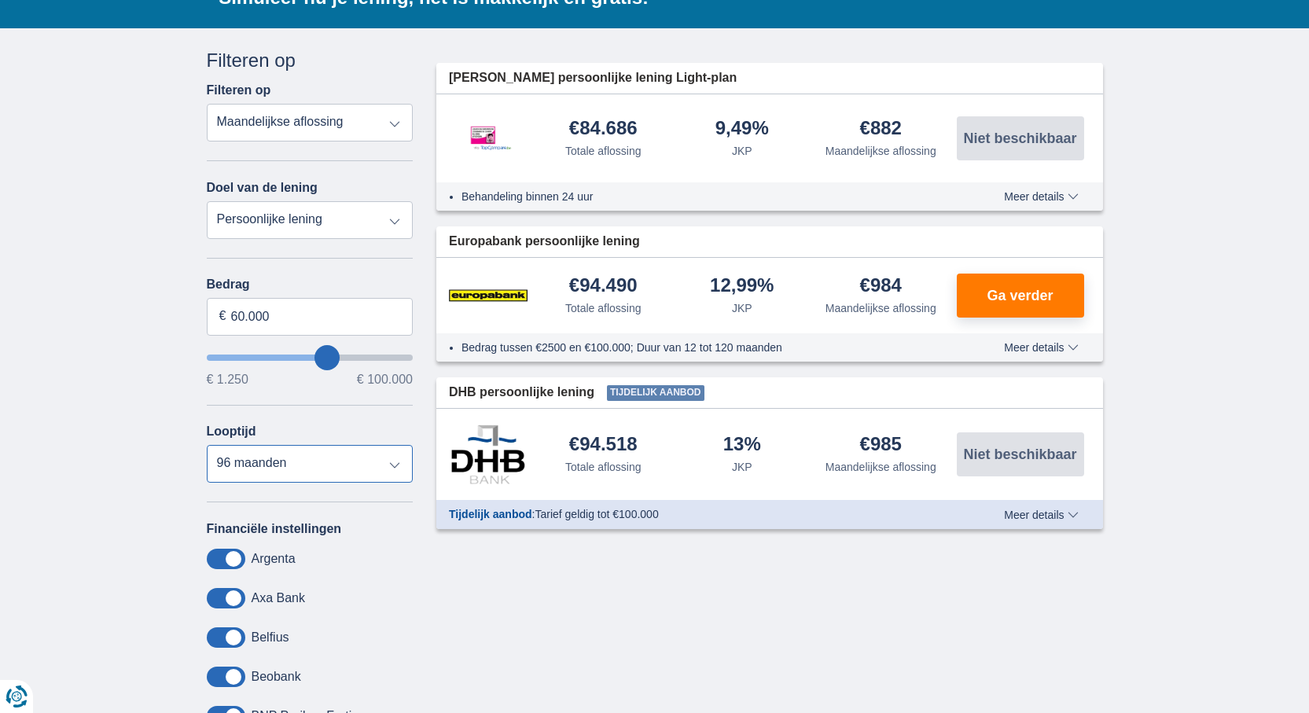  Describe the element at coordinates (544, 241) in the screenshot. I see `span: Europabank persoonlijke lening` at that location.